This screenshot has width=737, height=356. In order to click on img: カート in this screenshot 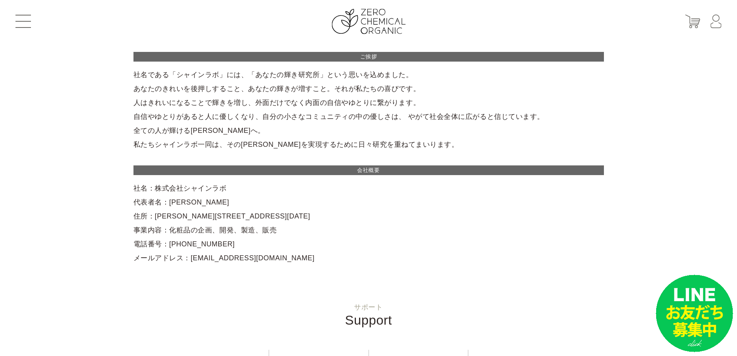, I will do `click(693, 21)`.